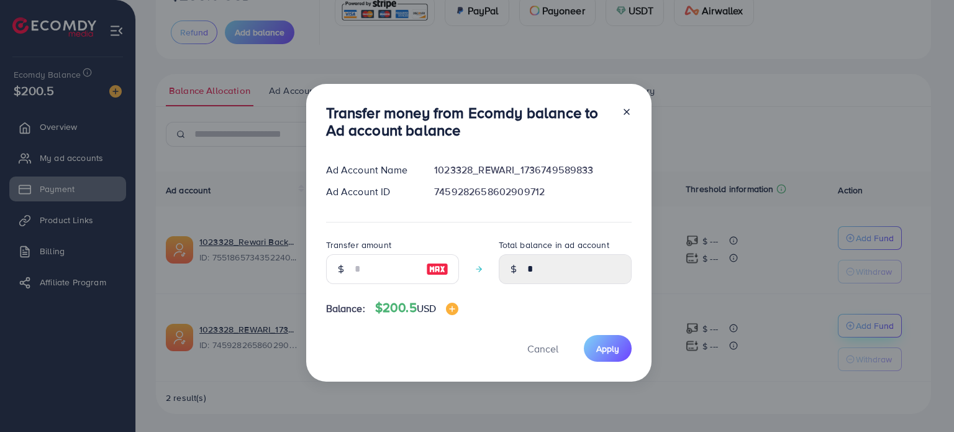 This screenshot has width=954, height=432. What do you see at coordinates (532, 191) in the screenshot?
I see `div: 7459282658602909712` at bounding box center [532, 191].